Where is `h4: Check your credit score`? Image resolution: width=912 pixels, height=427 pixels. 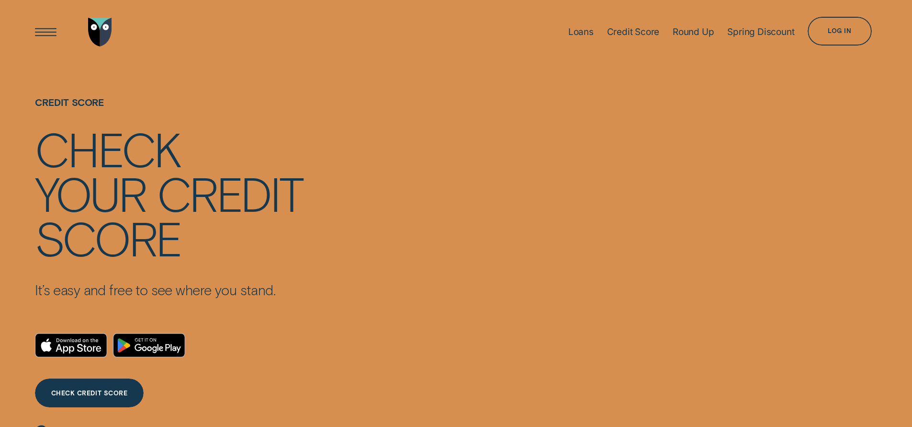 h4: Check your credit score is located at coordinates (169, 193).